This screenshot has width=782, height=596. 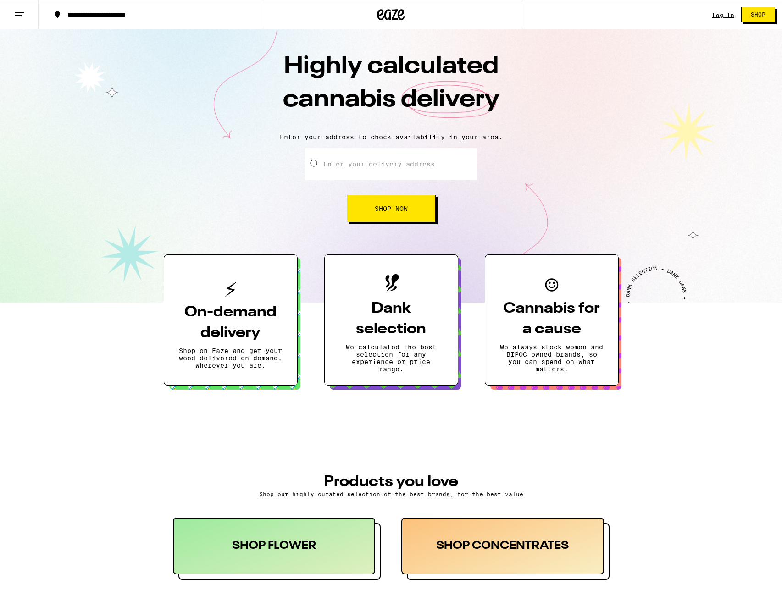 I want to click on h3: PRODUCTS YOU LOVE, so click(x=391, y=482).